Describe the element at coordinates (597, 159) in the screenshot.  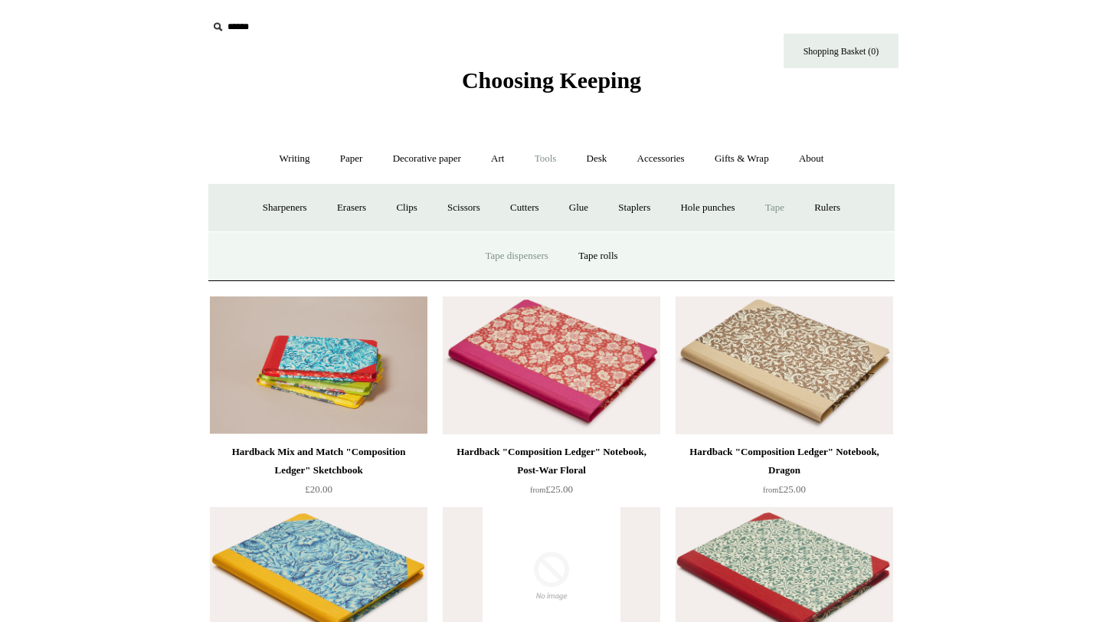
I see `a: Desk` at that location.